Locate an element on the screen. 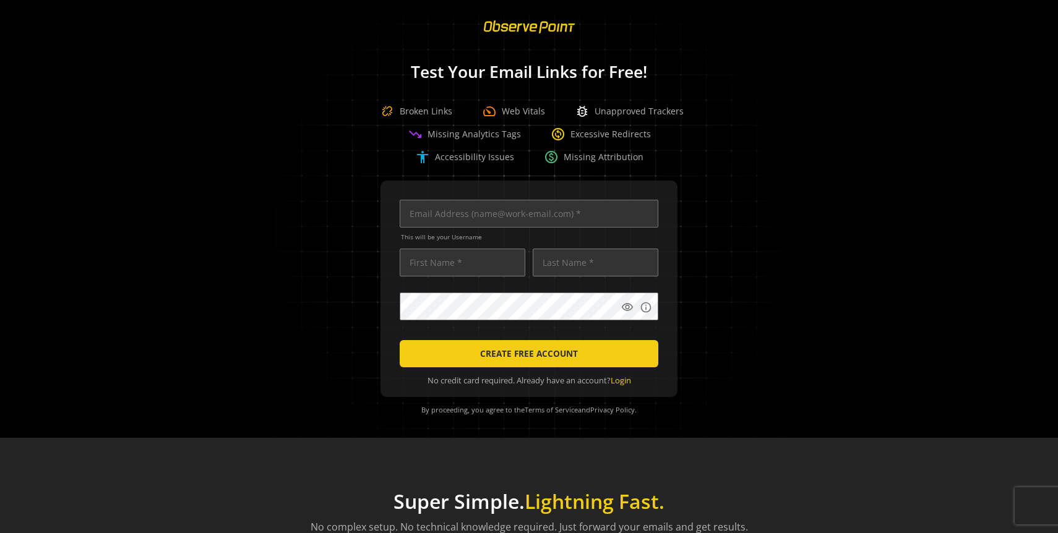 The height and width of the screenshot is (533, 1058). input: First Name * is located at coordinates (462, 262).